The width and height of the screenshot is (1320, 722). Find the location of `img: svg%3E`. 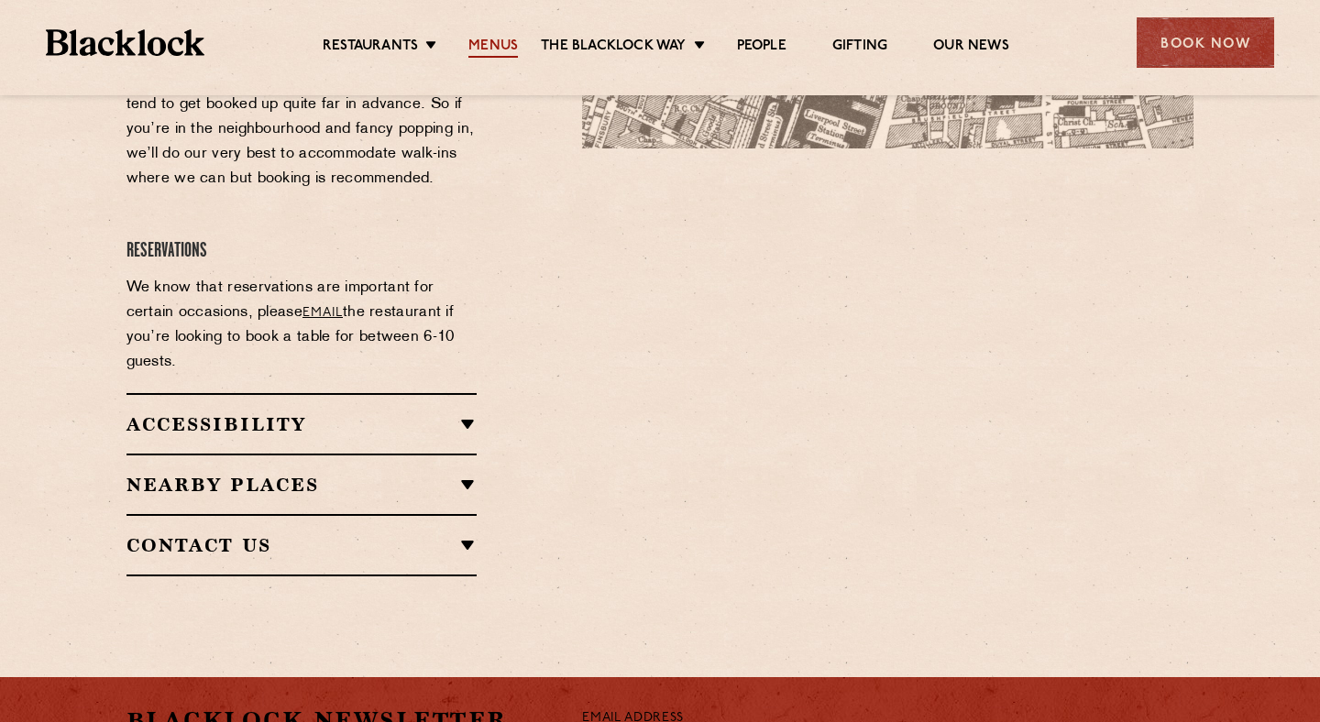

img: svg%3E is located at coordinates (1125, 491).